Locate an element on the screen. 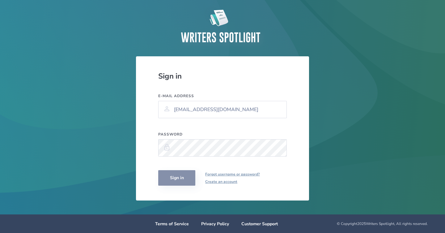 Image resolution: width=445 pixels, height=233 pixels. div: © Copyright 2025 Writers Spotlight, All rights reserved. is located at coordinates (357, 223).